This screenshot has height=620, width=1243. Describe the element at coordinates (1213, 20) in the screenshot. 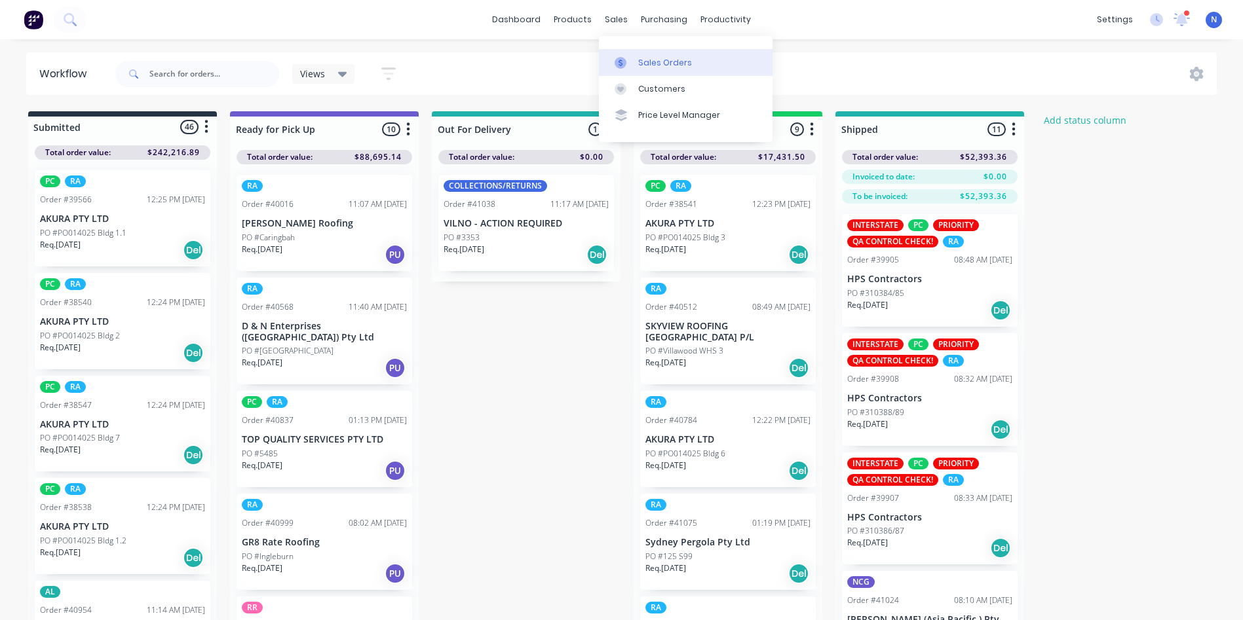

I see `span: N` at that location.